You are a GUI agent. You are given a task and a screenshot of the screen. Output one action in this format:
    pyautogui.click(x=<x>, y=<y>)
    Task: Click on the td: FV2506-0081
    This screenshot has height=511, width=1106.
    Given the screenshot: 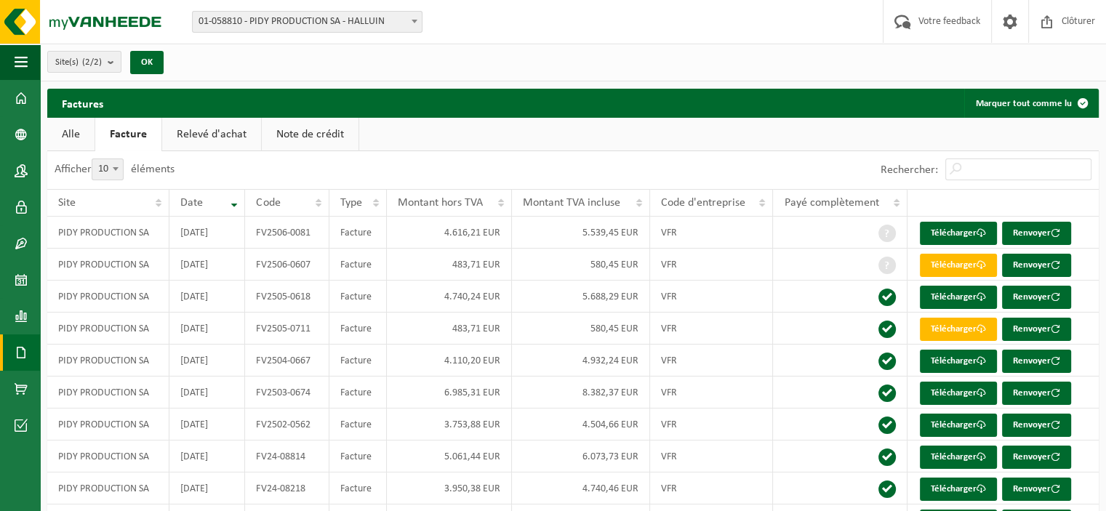 What is the action you would take?
    pyautogui.click(x=287, y=233)
    